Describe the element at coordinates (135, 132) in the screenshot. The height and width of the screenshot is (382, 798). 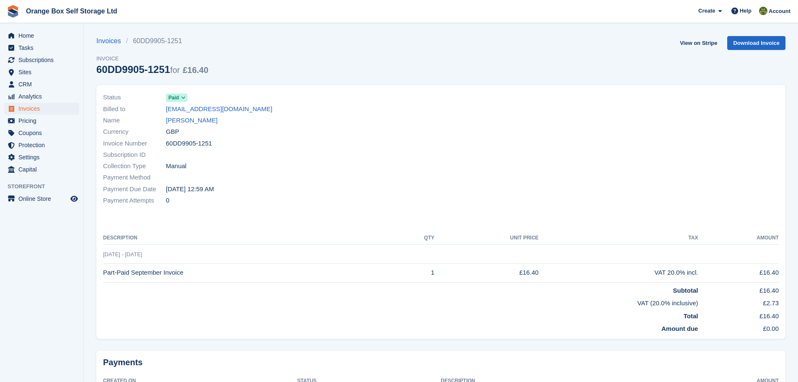
I see `span: Currency` at that location.